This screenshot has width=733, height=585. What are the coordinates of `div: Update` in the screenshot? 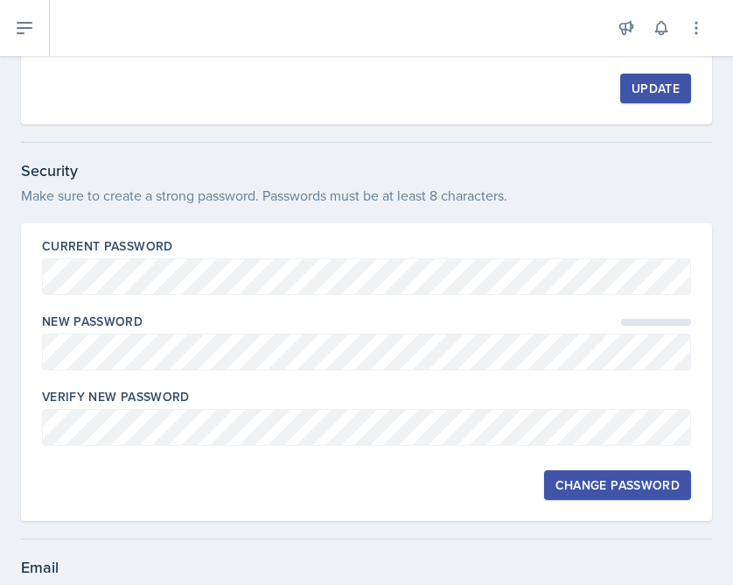 It's located at (655, 88).